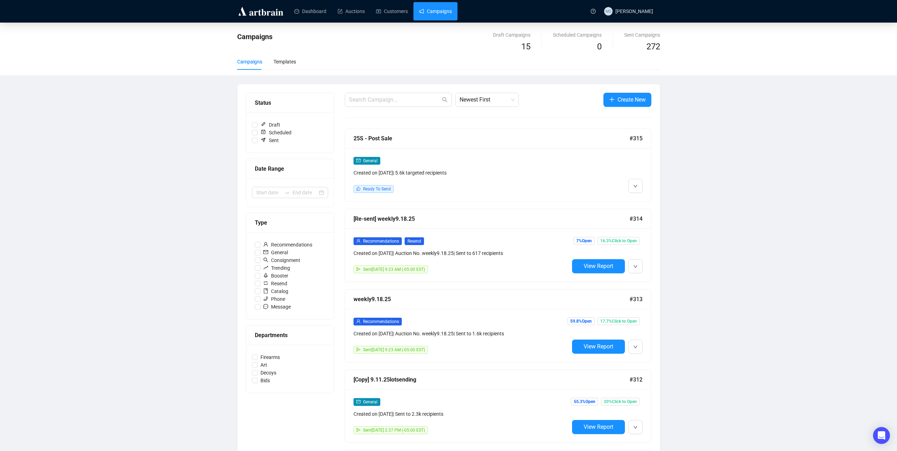 The image size is (897, 451). Describe the element at coordinates (653, 47) in the screenshot. I see `span: 272` at that location.